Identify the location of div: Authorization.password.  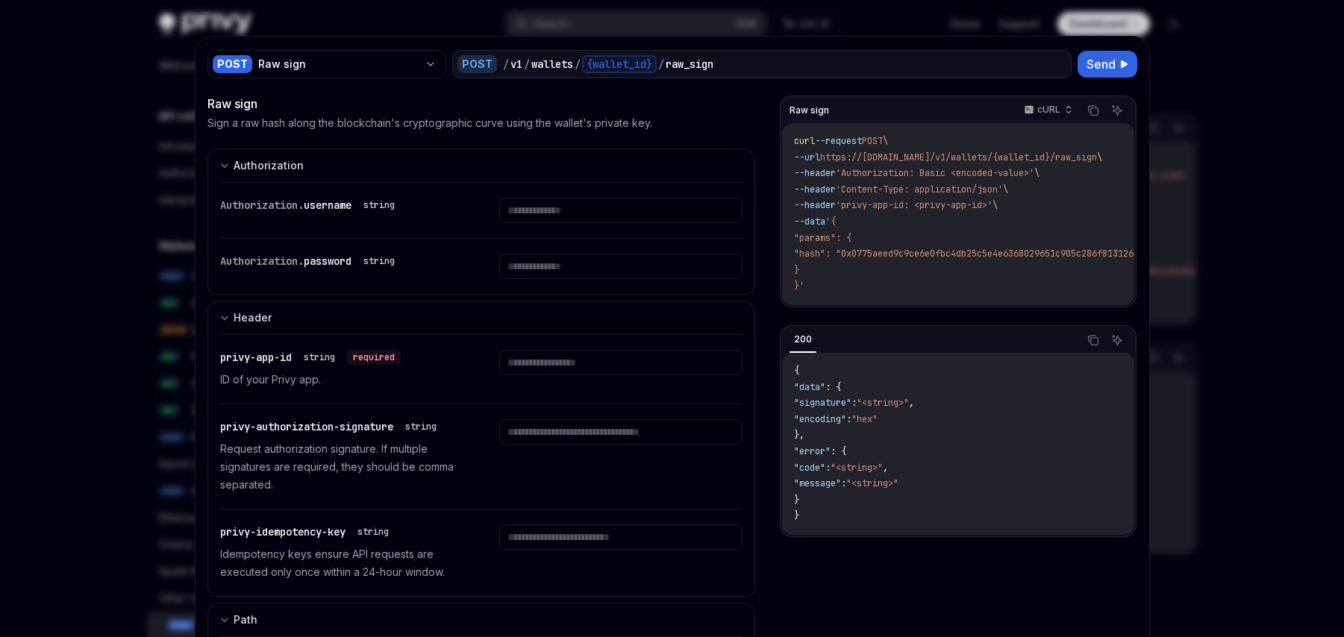
(310, 261).